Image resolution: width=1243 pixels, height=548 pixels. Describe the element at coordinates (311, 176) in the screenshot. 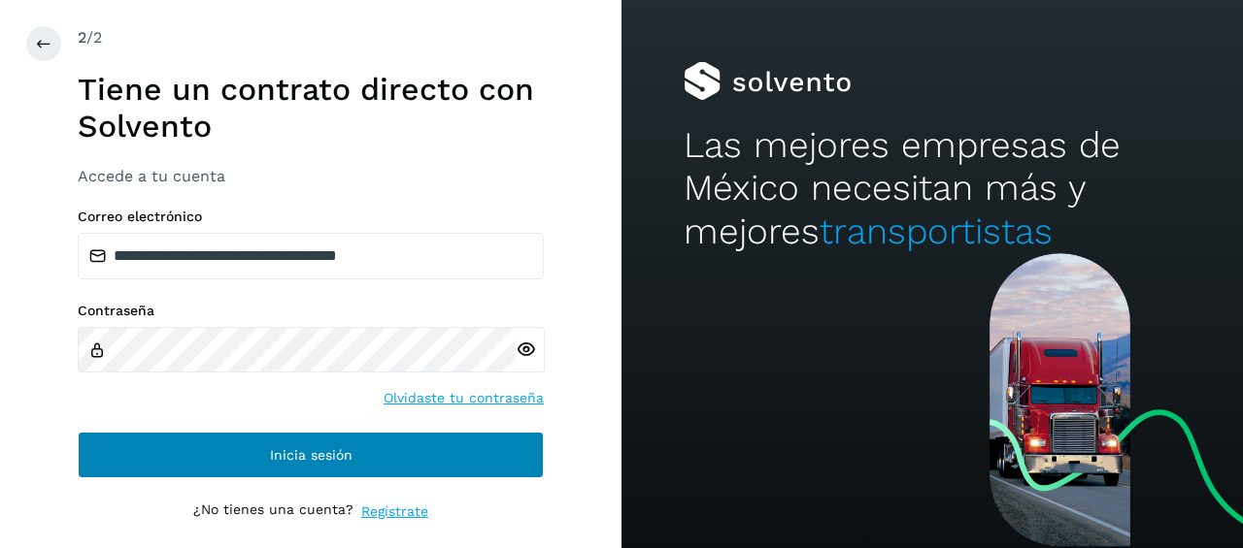

I see `h3: Accede a tu cuenta` at that location.